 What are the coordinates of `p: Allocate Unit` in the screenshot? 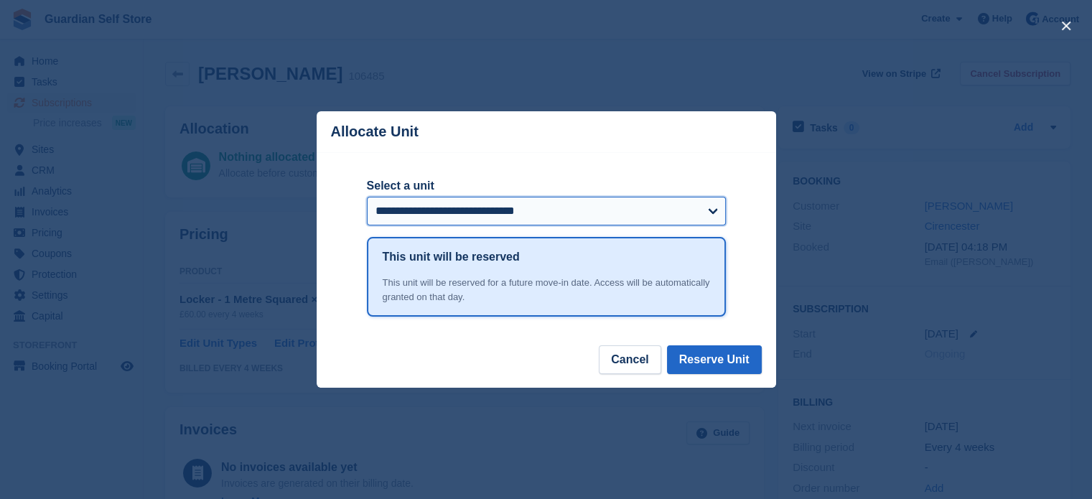 It's located at (375, 131).